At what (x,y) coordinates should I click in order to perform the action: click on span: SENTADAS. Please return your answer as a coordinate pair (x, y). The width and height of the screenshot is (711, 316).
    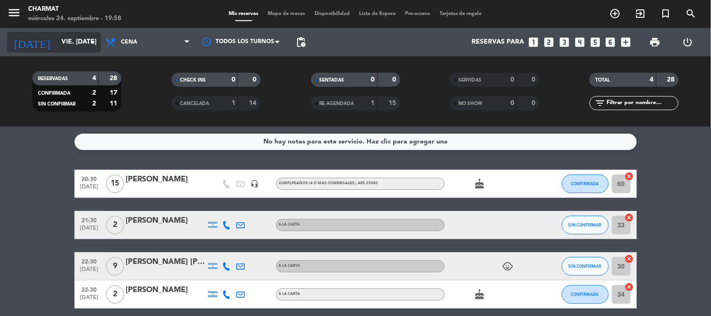
    Looking at the image, I should click on (332, 80).